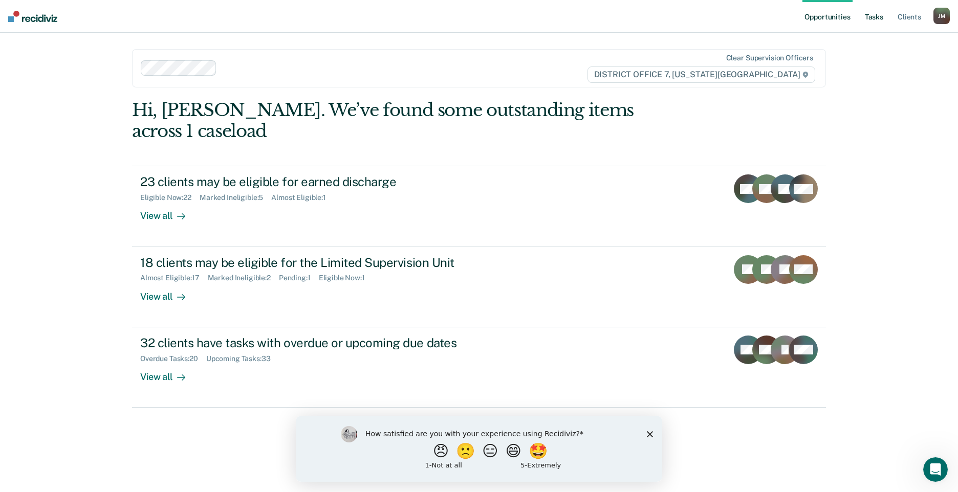 Image resolution: width=958 pixels, height=492 pixels. I want to click on div: Almost Eligible : 17, so click(174, 278).